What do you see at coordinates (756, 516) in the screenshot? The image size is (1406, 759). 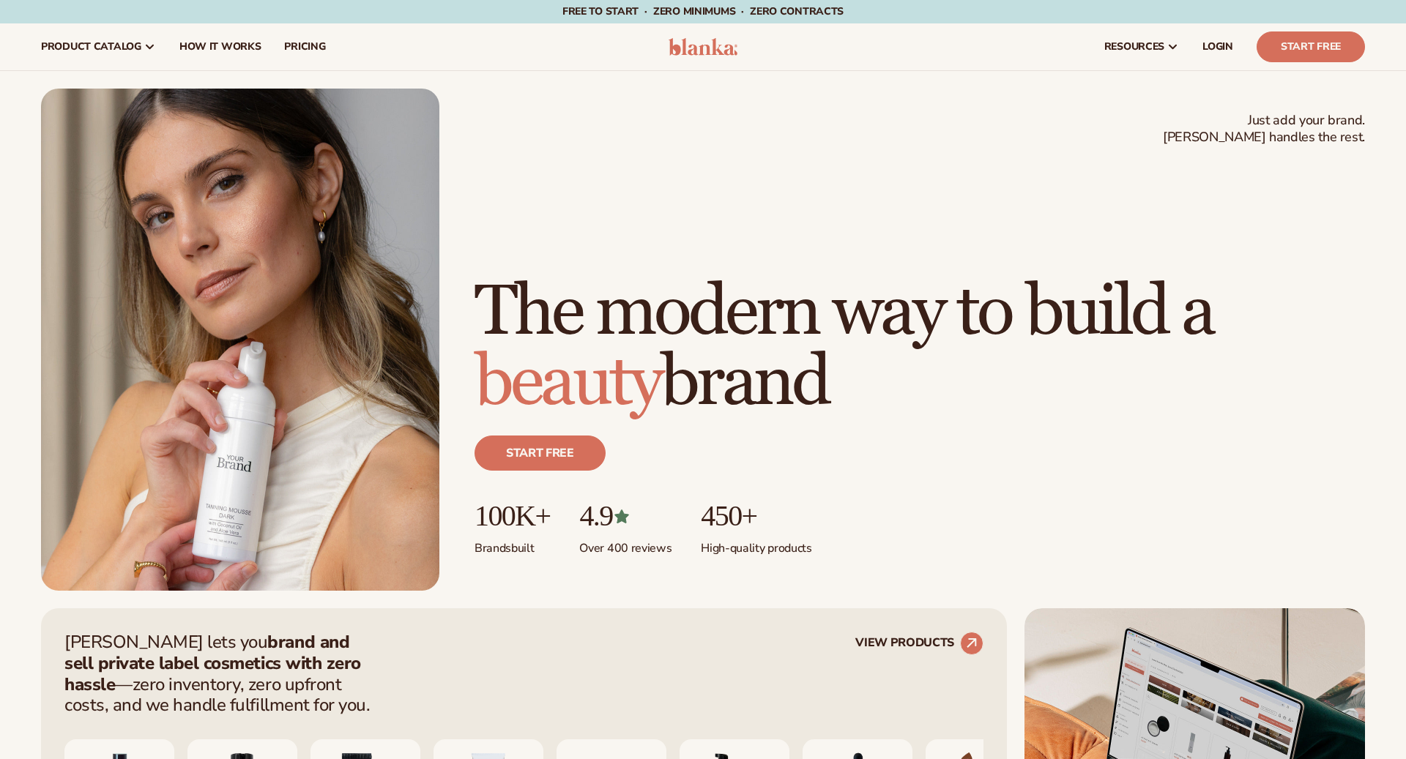 I see `p: 450+` at bounding box center [756, 516].